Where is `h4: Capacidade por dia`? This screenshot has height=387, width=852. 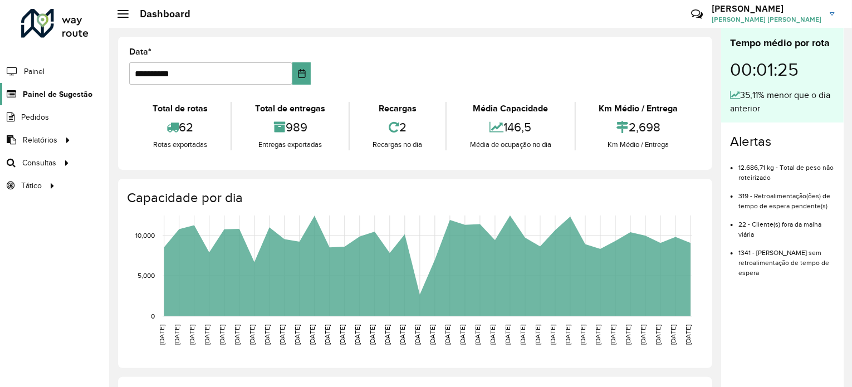 h4: Capacidade por dia is located at coordinates (414, 198).